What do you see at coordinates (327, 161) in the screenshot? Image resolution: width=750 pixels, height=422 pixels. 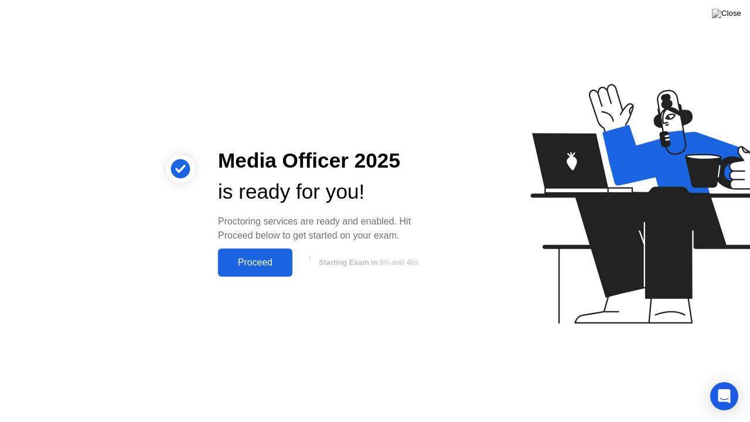 I see `div: Media Officer 2025` at bounding box center [327, 161].